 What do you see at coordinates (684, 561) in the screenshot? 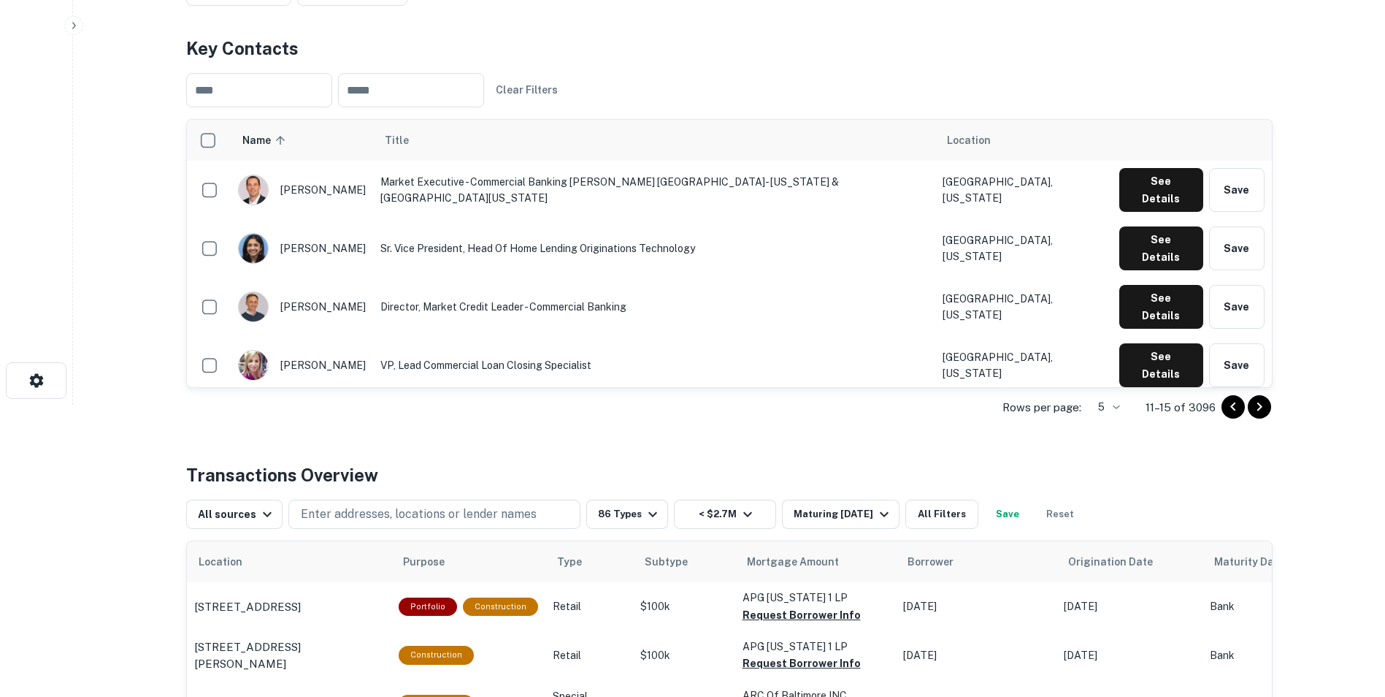
I see `th: Subtype` at bounding box center [684, 561].